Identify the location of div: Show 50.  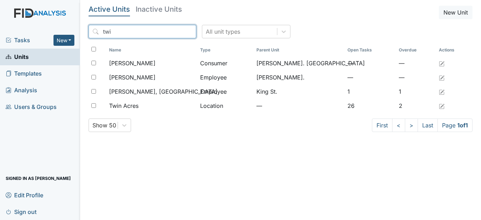
(104, 125).